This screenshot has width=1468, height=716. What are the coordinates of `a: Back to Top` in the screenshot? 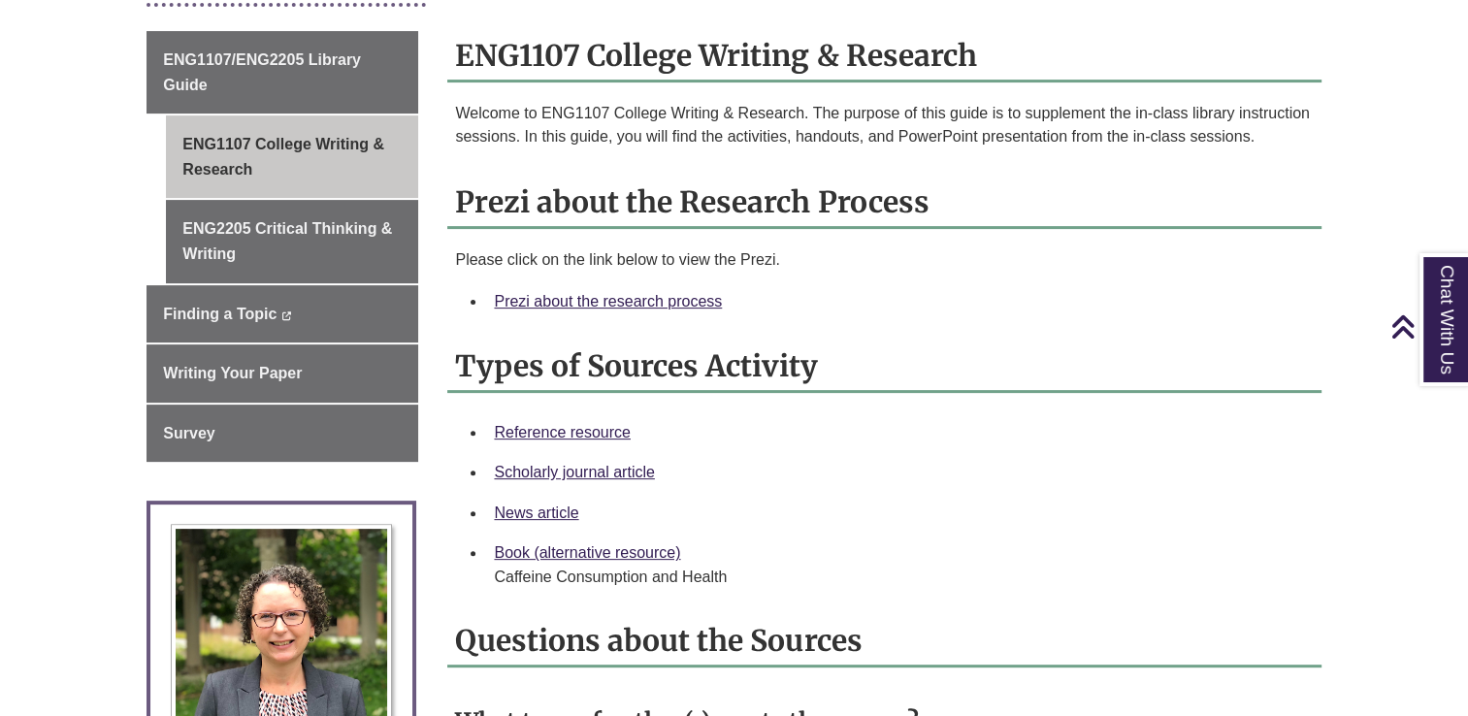 It's located at (1426, 326).